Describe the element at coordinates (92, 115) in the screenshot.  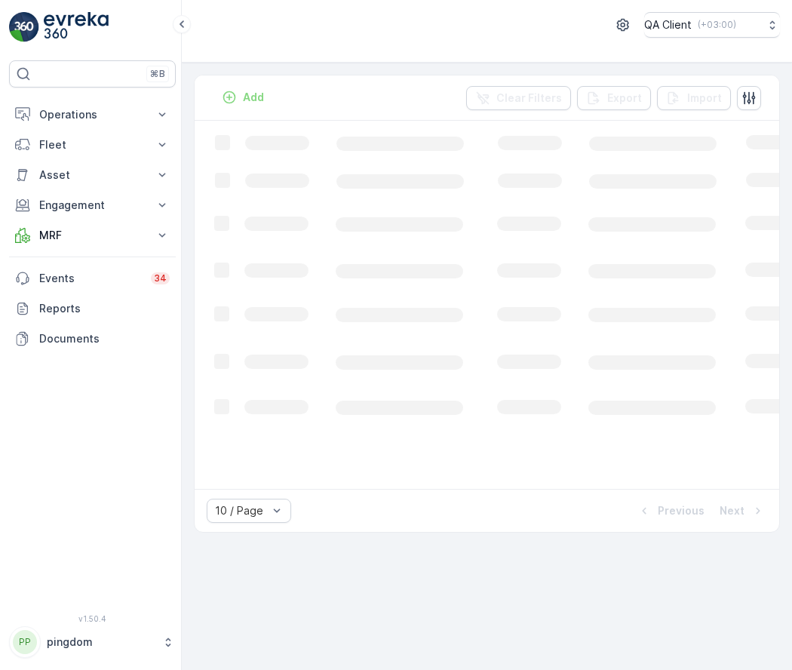
I see `button: Operations` at that location.